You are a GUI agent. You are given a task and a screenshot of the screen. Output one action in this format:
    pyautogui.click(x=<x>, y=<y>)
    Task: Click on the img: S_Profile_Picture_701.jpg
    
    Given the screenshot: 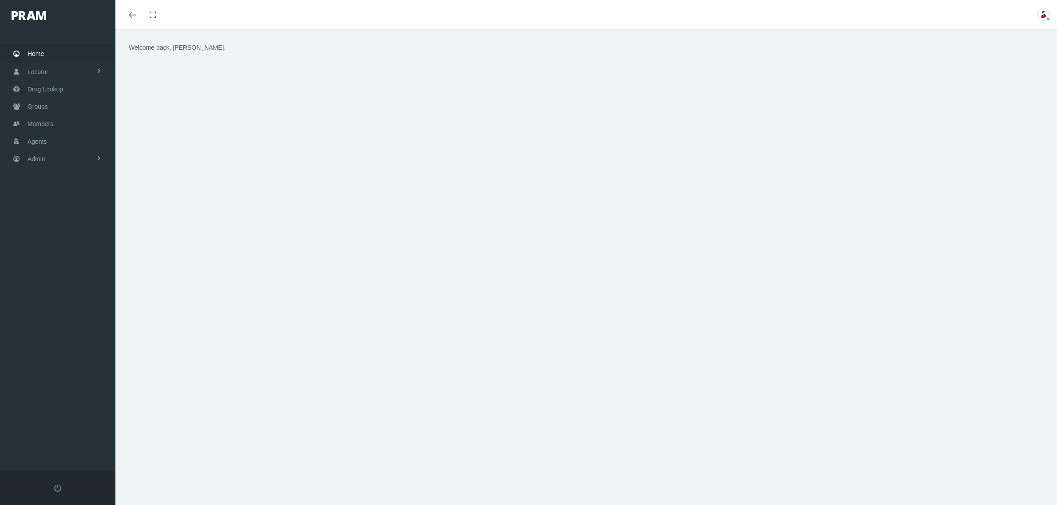 What is the action you would take?
    pyautogui.click(x=1044, y=15)
    